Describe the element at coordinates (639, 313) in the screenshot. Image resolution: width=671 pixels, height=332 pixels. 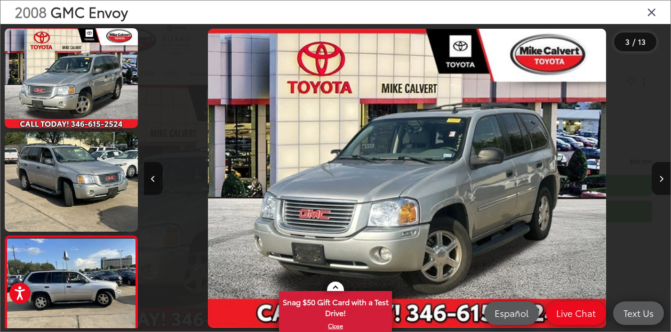
I see `span: Text Us` at that location.